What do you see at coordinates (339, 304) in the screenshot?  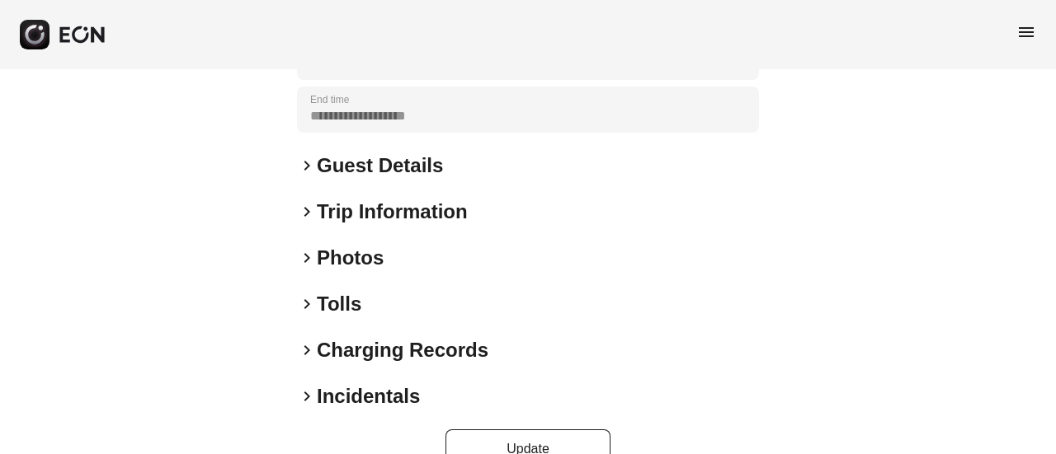 I see `h2: Tolls` at bounding box center [339, 304].